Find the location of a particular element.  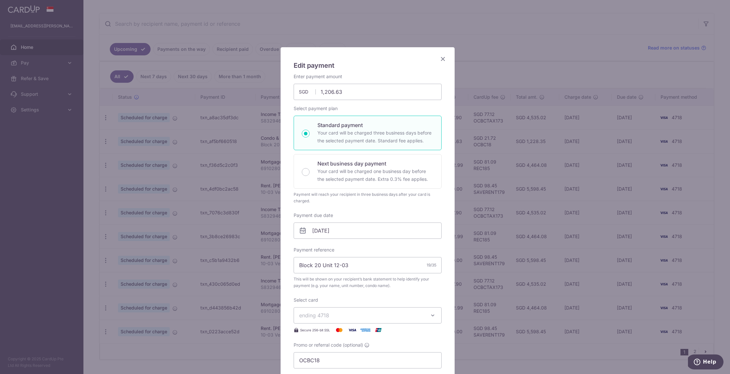

button: Close is located at coordinates (443, 59).